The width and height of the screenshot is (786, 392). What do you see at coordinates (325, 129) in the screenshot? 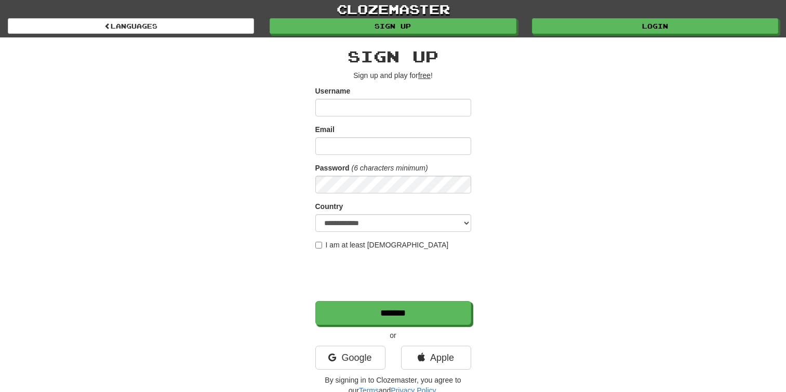
I see `label: Email` at bounding box center [325, 129].